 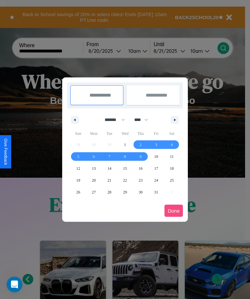 I want to click on span: 13, so click(x=94, y=168).